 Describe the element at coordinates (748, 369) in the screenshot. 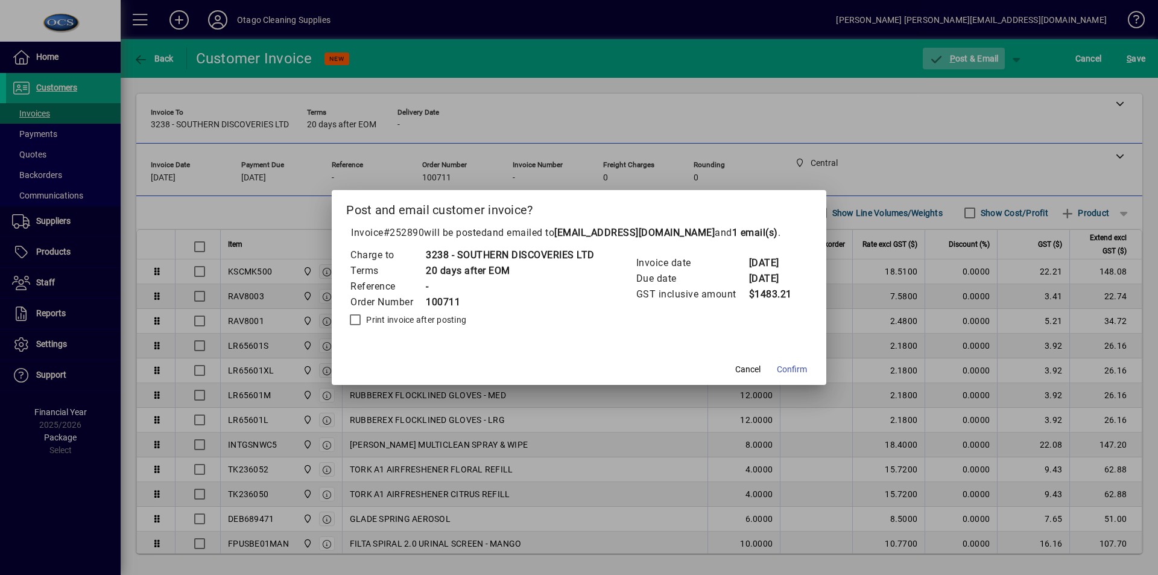

I see `button: Cancel` at that location.